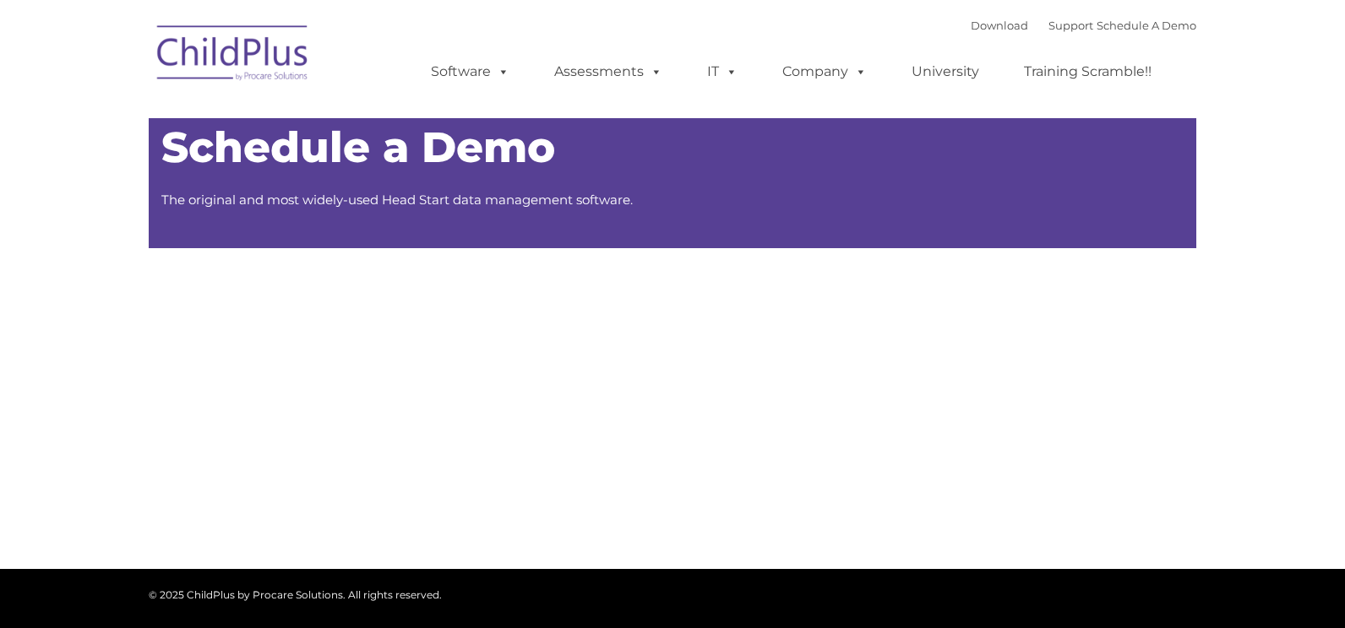 The height and width of the screenshot is (628, 1345). What do you see at coordinates (358, 147) in the screenshot?
I see `span: Schedule a Demo` at bounding box center [358, 147].